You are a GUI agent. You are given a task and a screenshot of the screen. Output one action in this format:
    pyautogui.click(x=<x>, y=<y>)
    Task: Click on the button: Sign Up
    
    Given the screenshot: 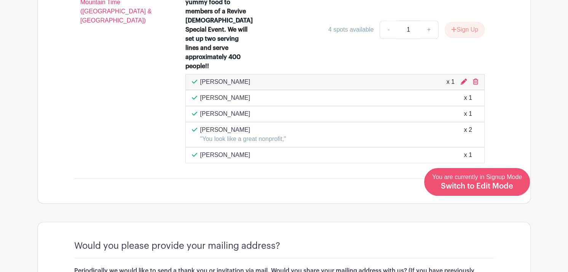 What is the action you would take?
    pyautogui.click(x=465, y=30)
    